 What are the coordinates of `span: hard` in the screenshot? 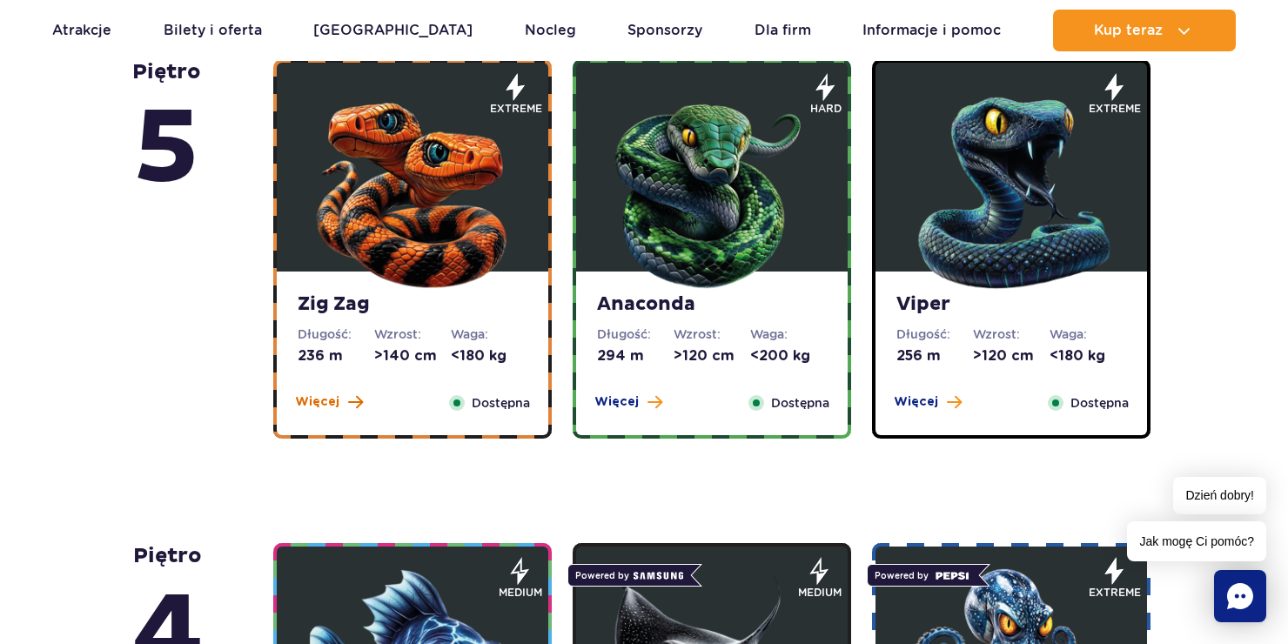 It's located at (826, 109).